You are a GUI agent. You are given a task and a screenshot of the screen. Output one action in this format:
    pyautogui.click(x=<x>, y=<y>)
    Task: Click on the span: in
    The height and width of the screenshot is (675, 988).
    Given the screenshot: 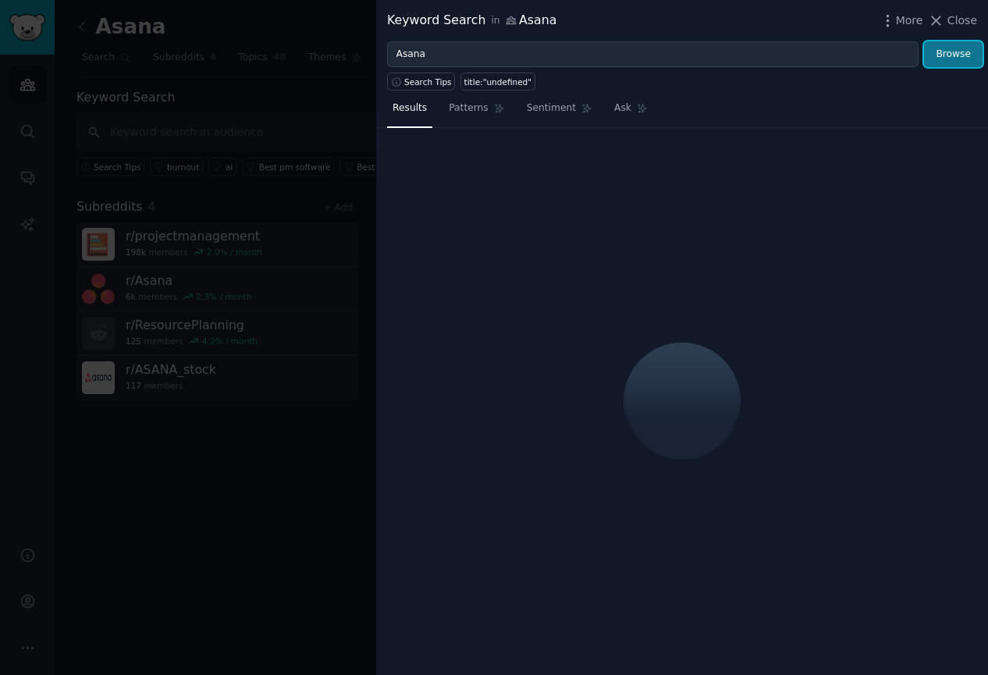 What is the action you would take?
    pyautogui.click(x=495, y=21)
    